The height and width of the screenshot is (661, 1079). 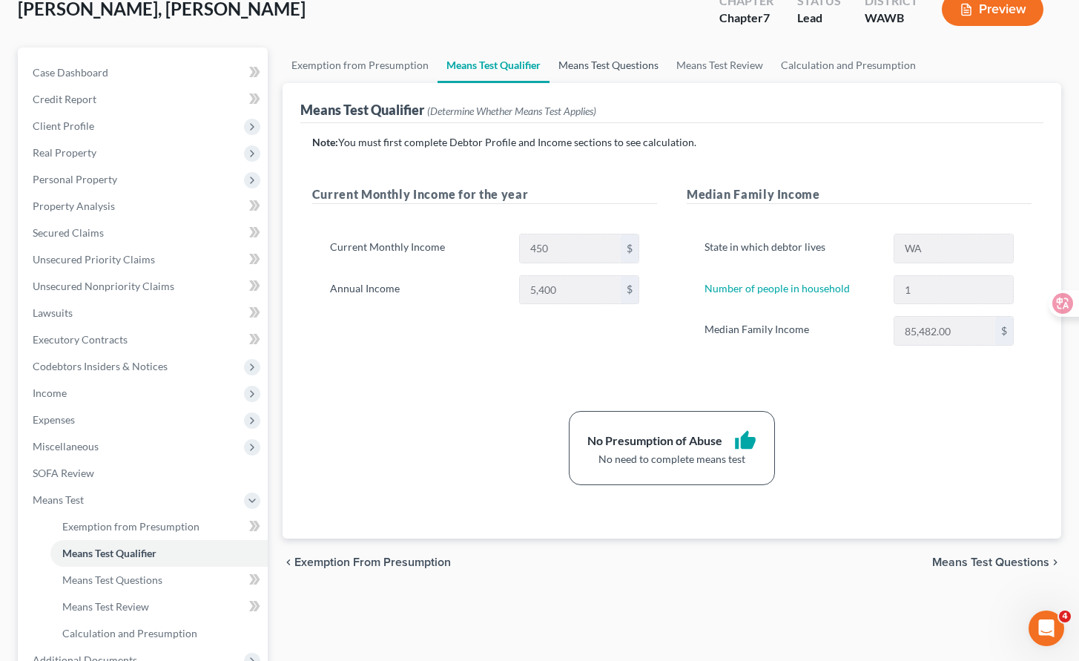 What do you see at coordinates (64, 152) in the screenshot?
I see `span: Real Property` at bounding box center [64, 152].